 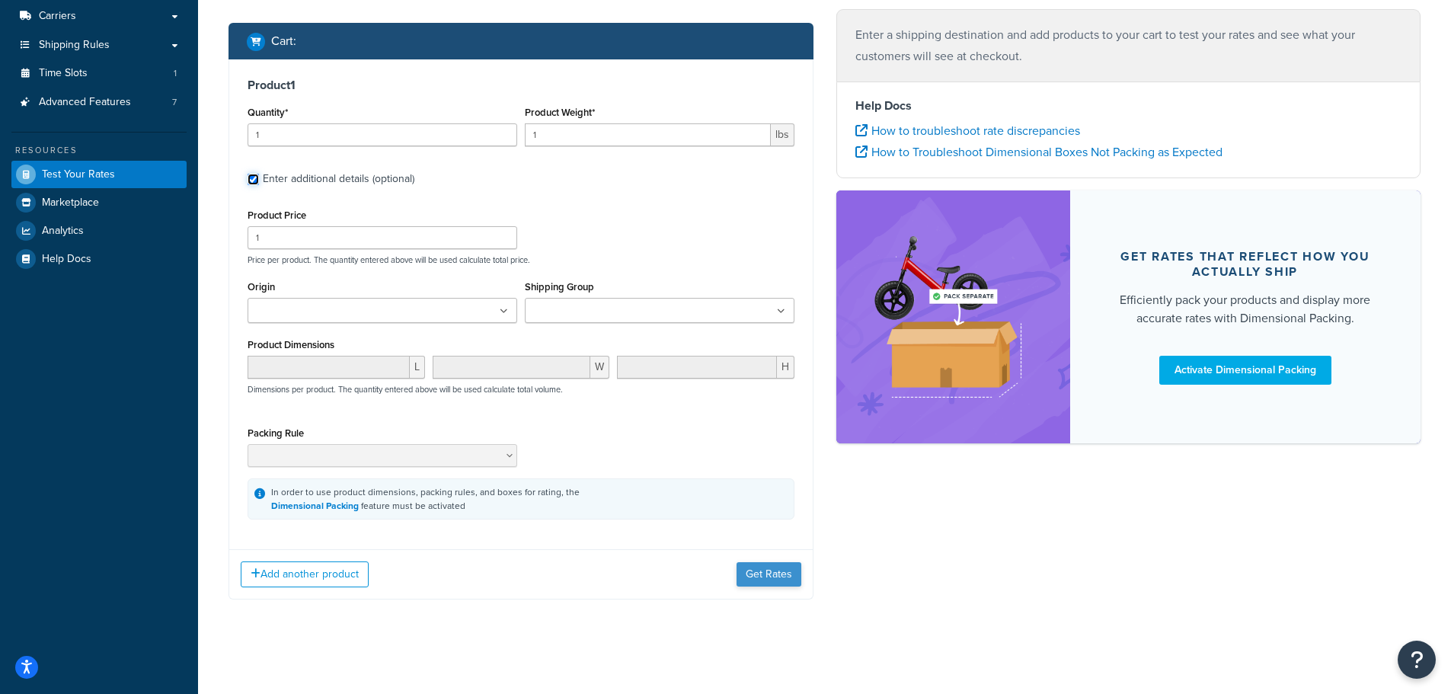 I want to click on span: 7, so click(x=174, y=102).